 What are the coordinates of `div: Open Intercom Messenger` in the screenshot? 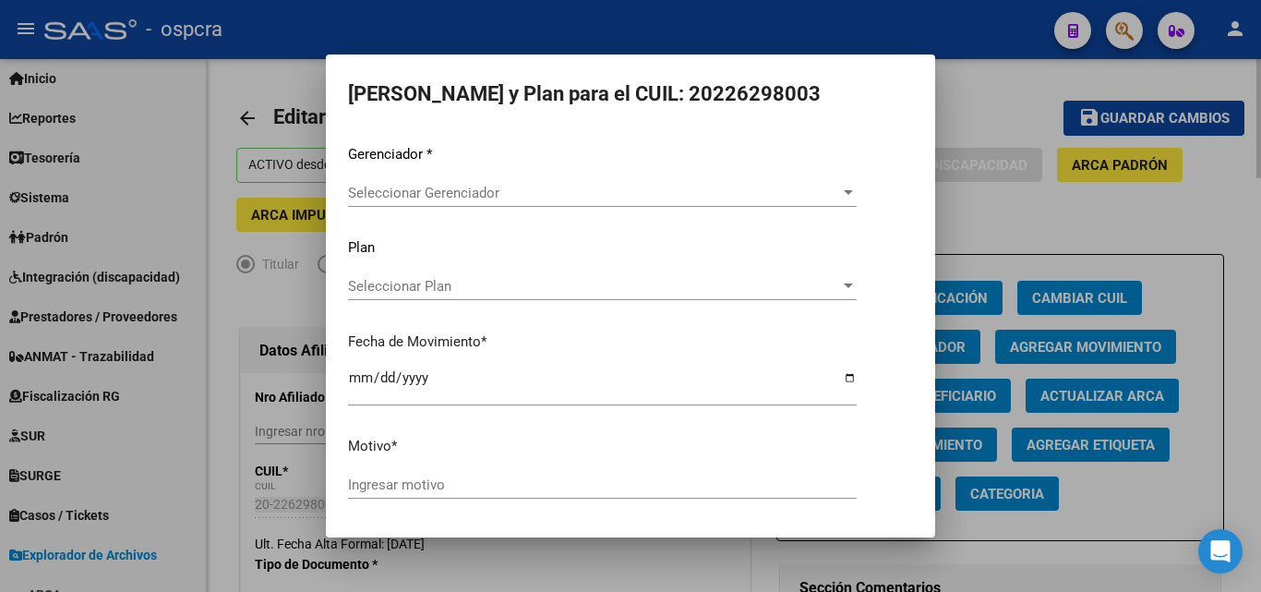 It's located at (1221, 551).